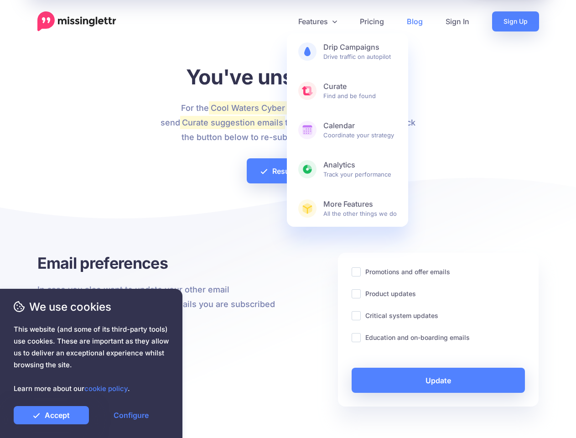  Describe the element at coordinates (360, 130) in the screenshot. I see `span: Coordinate your strategy` at that location.